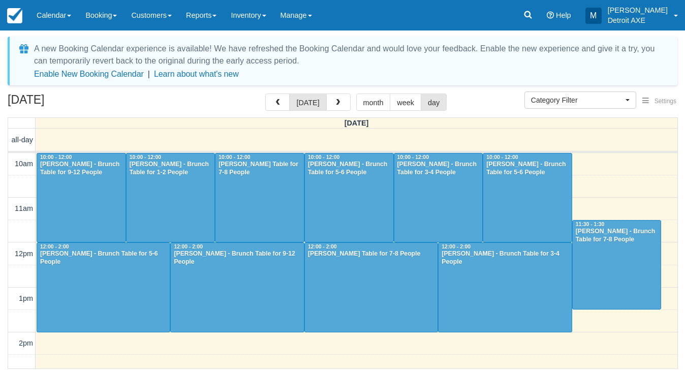 The image size is (685, 371). I want to click on button: day, so click(433, 102).